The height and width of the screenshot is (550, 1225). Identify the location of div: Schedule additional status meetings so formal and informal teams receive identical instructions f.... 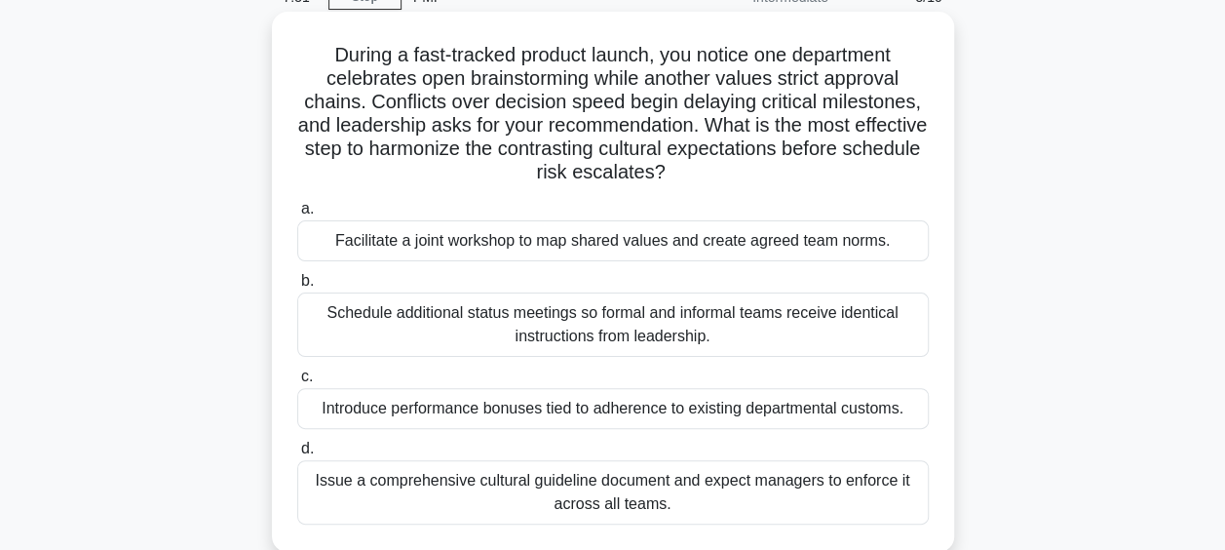
(613, 325).